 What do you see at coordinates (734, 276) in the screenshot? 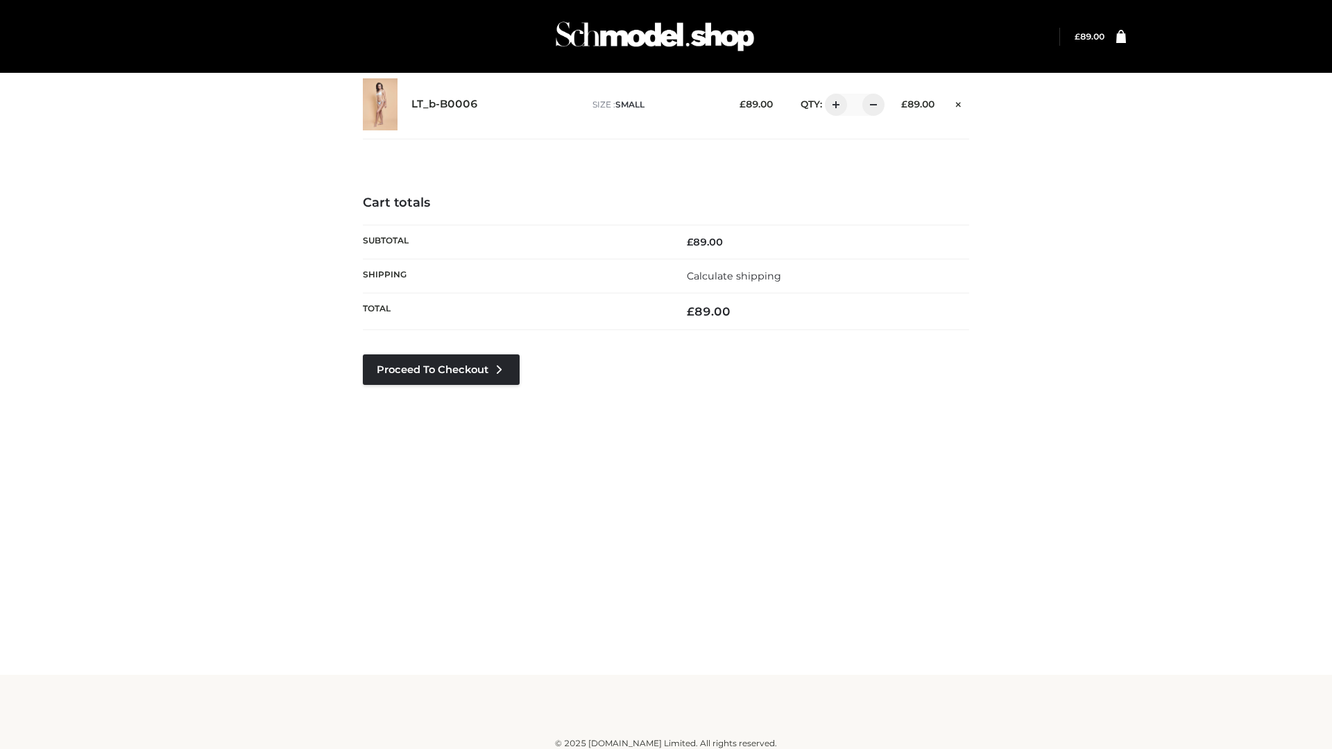
I see `a: Calculate shipping` at bounding box center [734, 276].